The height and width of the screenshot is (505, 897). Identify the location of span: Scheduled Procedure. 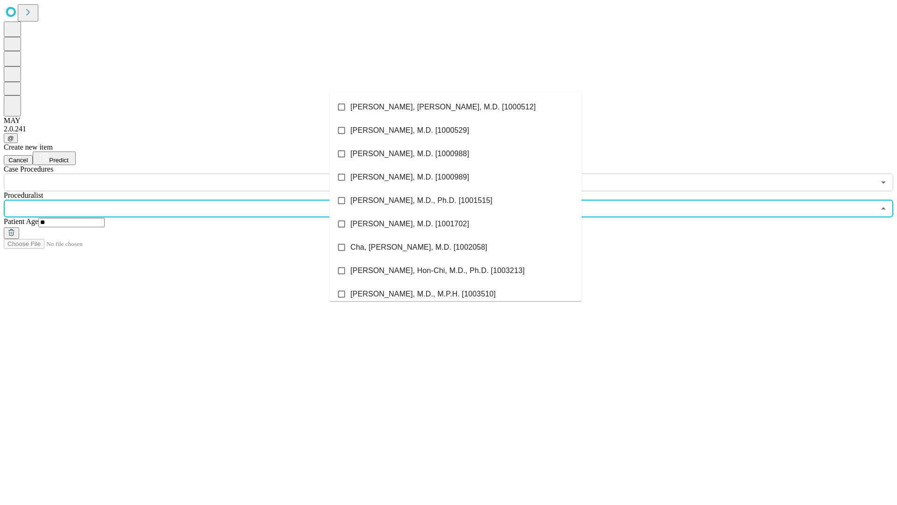
(29, 169).